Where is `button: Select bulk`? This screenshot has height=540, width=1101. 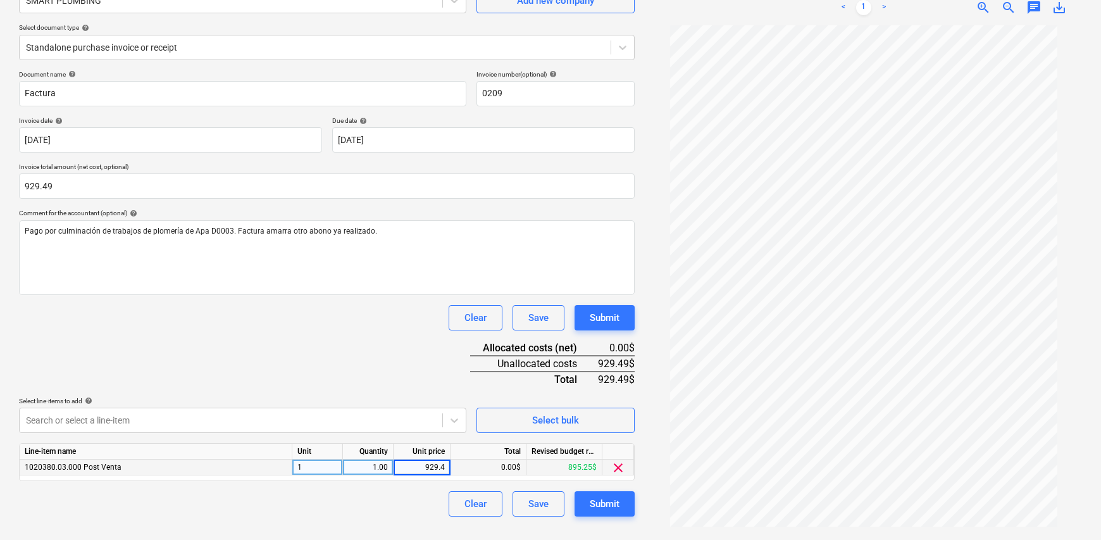
button: Select bulk is located at coordinates (555, 420).